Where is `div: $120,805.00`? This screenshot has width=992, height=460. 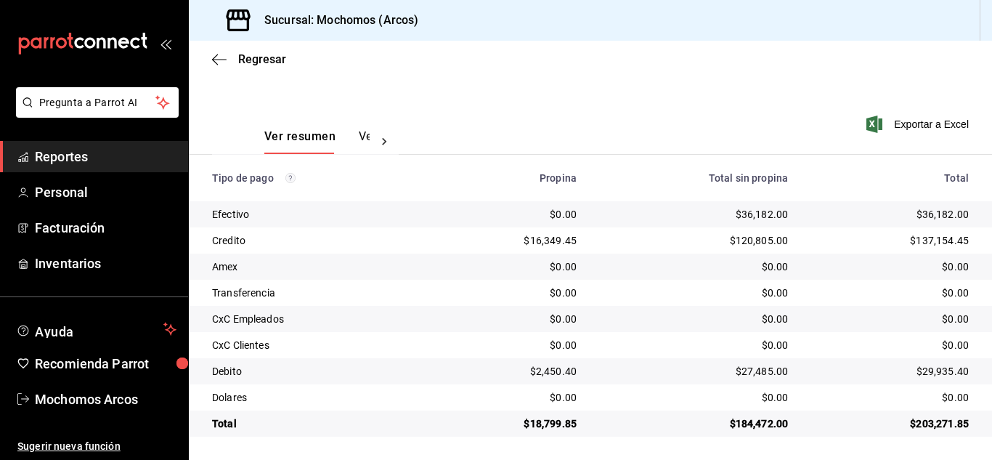 div: $120,805.00 is located at coordinates (693, 240).